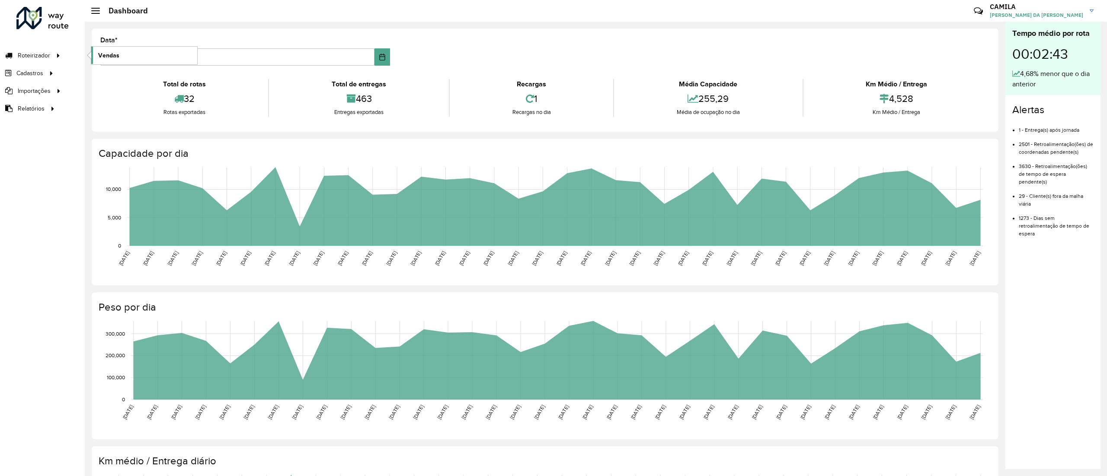 Image resolution: width=1107 pixels, height=476 pixels. I want to click on h4: Peso por dia, so click(544, 307).